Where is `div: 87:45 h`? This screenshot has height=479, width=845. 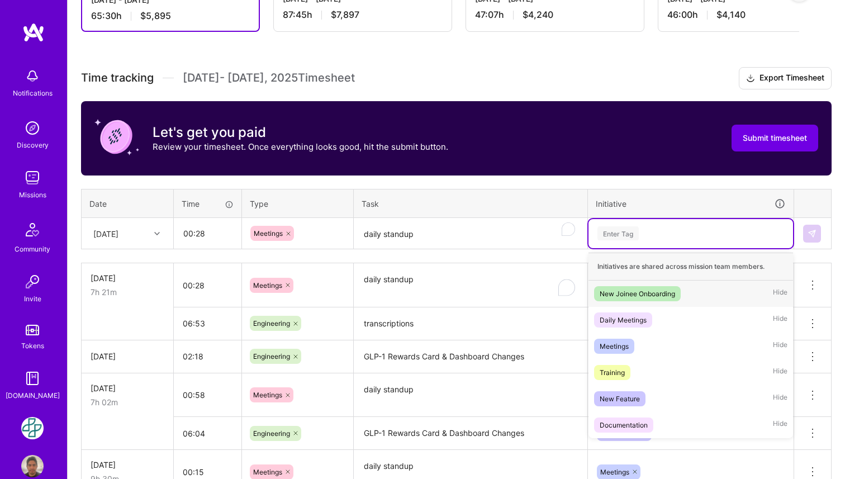 div: 87:45 h is located at coordinates (363, 15).